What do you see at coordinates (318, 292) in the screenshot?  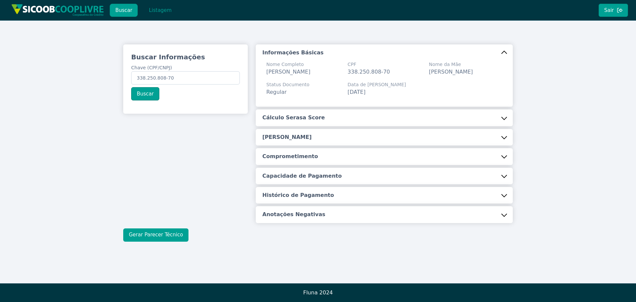 I see `span: Fluna 2024` at bounding box center [318, 292].